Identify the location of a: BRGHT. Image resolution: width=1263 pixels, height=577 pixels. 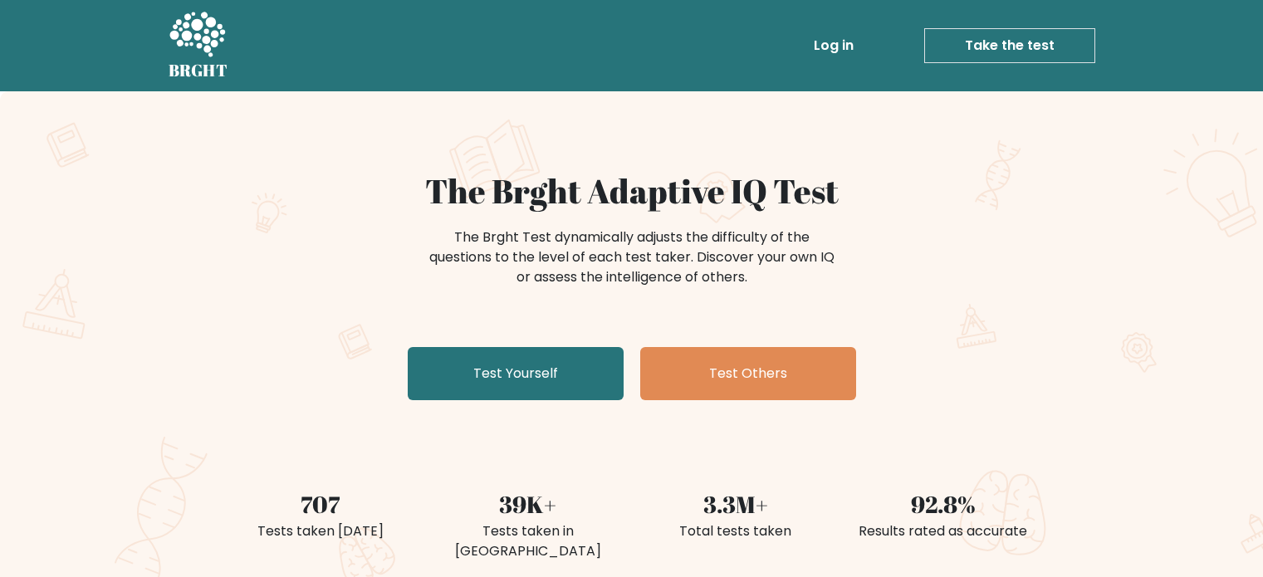
(198, 46).